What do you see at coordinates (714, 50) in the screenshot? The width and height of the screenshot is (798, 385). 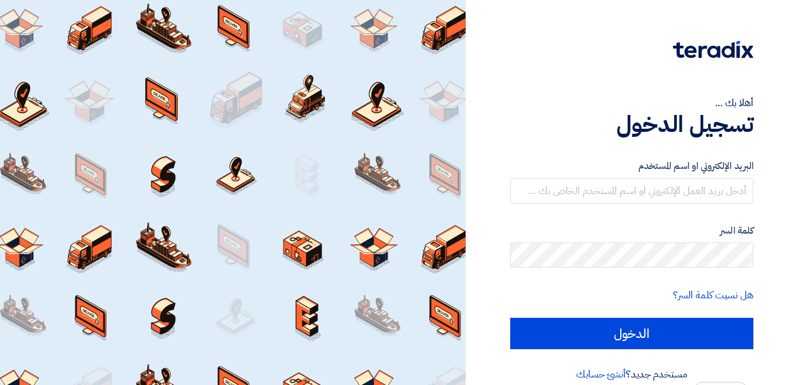 I see `img: Teradix logo` at bounding box center [714, 50].